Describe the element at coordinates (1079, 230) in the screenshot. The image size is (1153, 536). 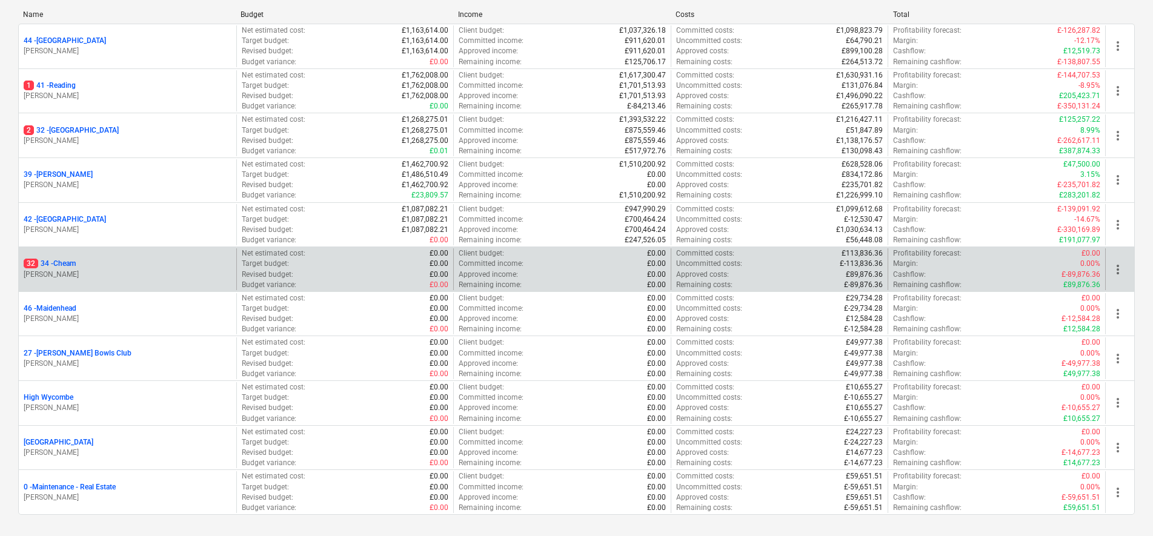
I see `p: £-330,169.89` at that location.